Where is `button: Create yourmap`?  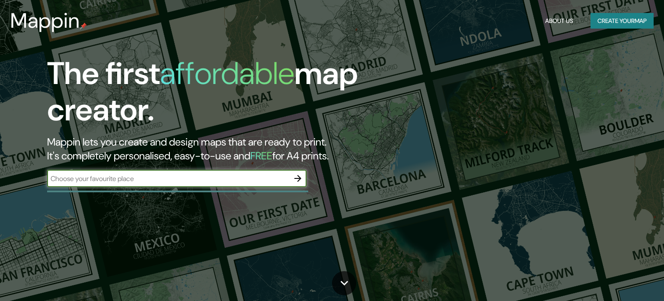 button: Create yourmap is located at coordinates (622, 21).